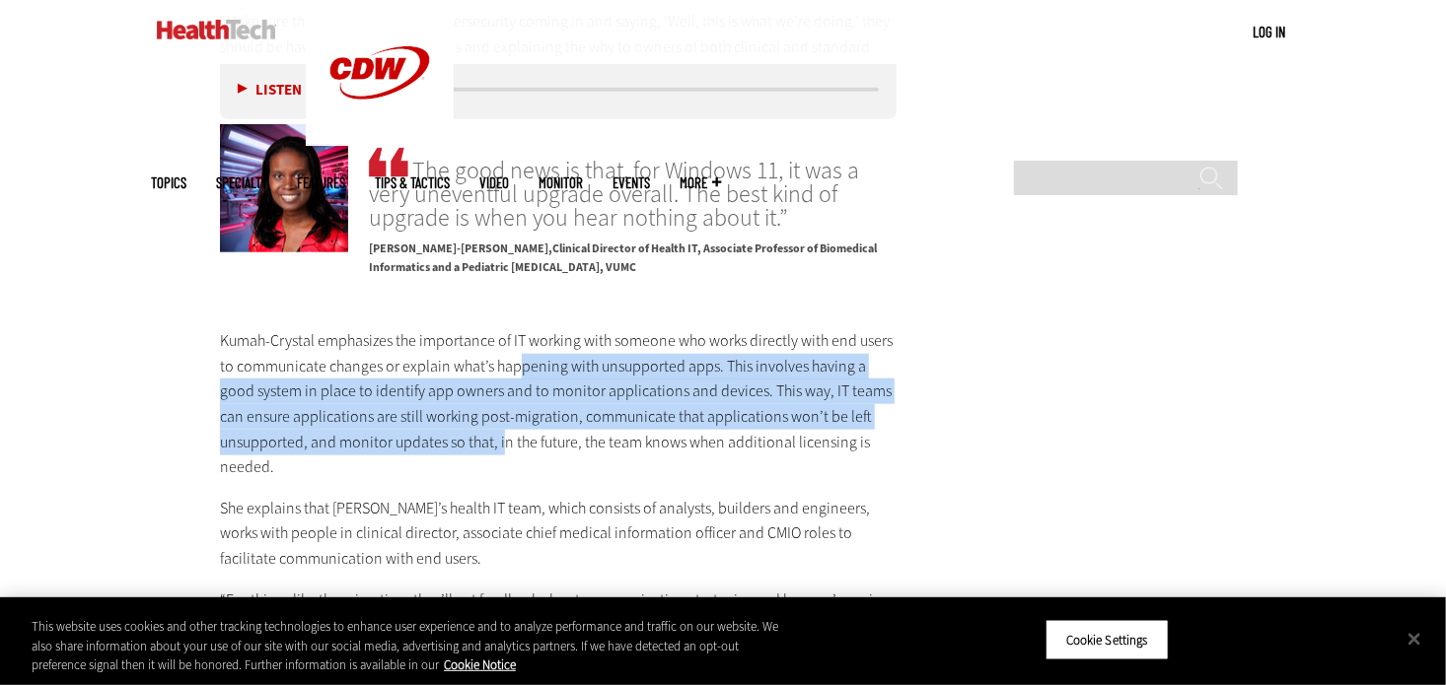 This screenshot has height=685, width=1446. Describe the element at coordinates (1107, 640) in the screenshot. I see `button: Cookie Settings` at that location.